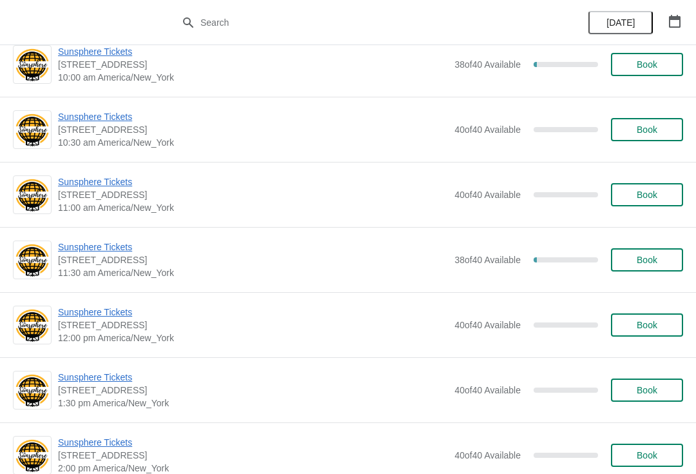 This screenshot has height=474, width=696. Describe the element at coordinates (32, 390) in the screenshot. I see `img: Sunsphere Tickets | 810 Clinch Avenue, Knoxville, TN, USA | 1:30 pm America/New_York` at that location.